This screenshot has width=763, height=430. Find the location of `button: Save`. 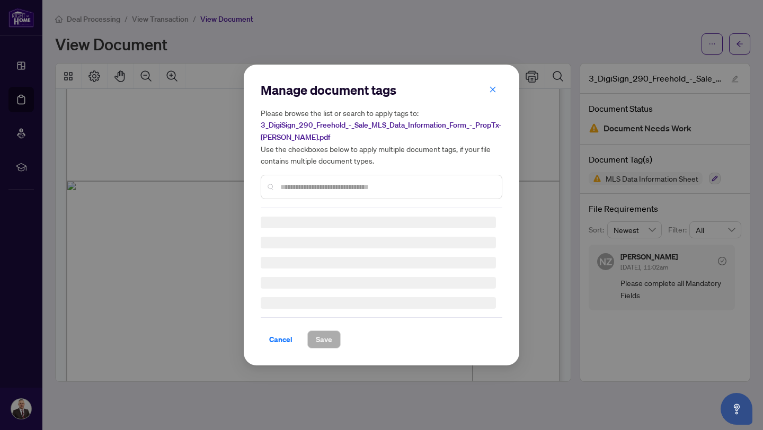

button: Save is located at coordinates (324, 339).